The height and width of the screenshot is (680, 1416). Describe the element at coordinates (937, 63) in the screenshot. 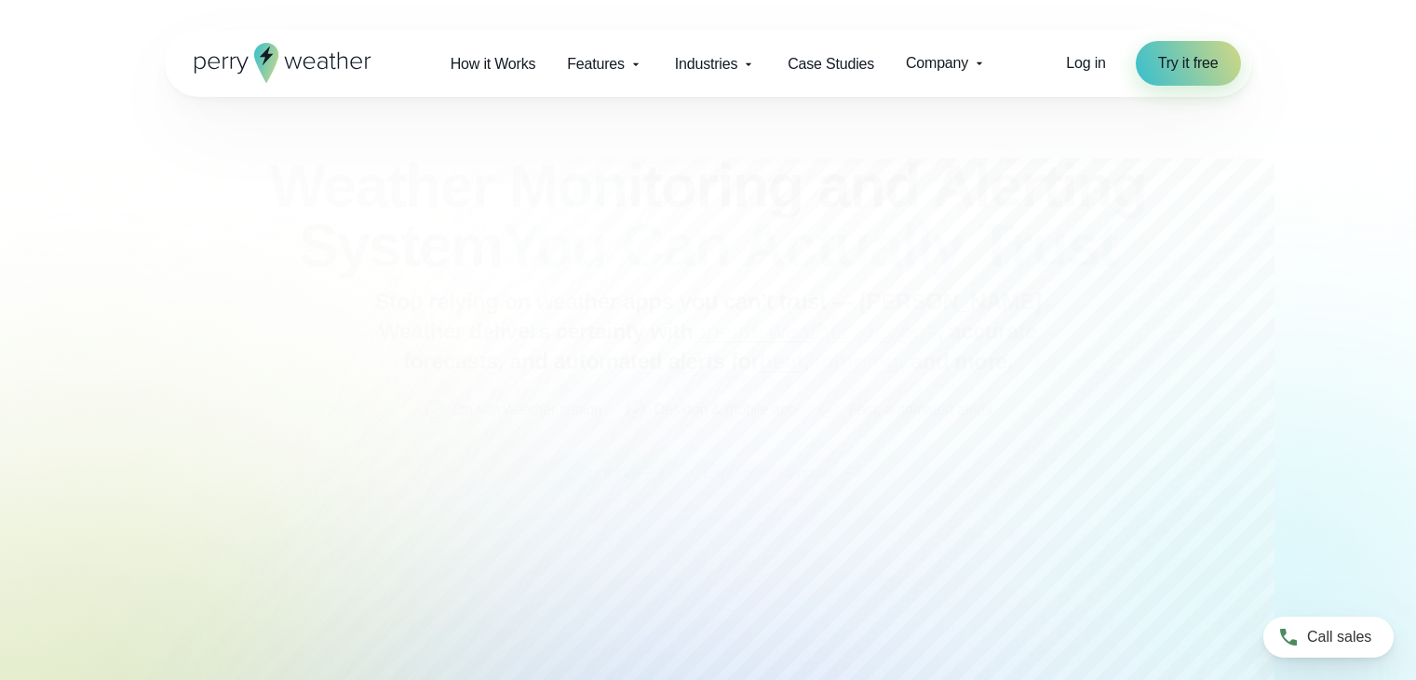

I see `span: Company` at that location.